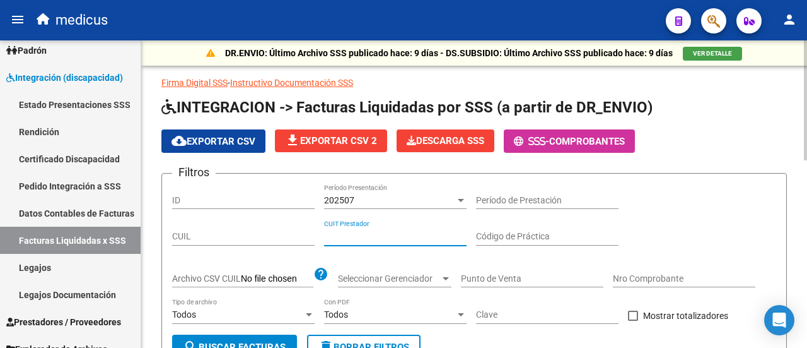 The width and height of the screenshot is (807, 348). What do you see at coordinates (407, 107) in the screenshot?
I see `span: INTEGRACION -> Facturas Liquidadas por SSS (a partir de DR_ENVIO)` at bounding box center [407, 107].